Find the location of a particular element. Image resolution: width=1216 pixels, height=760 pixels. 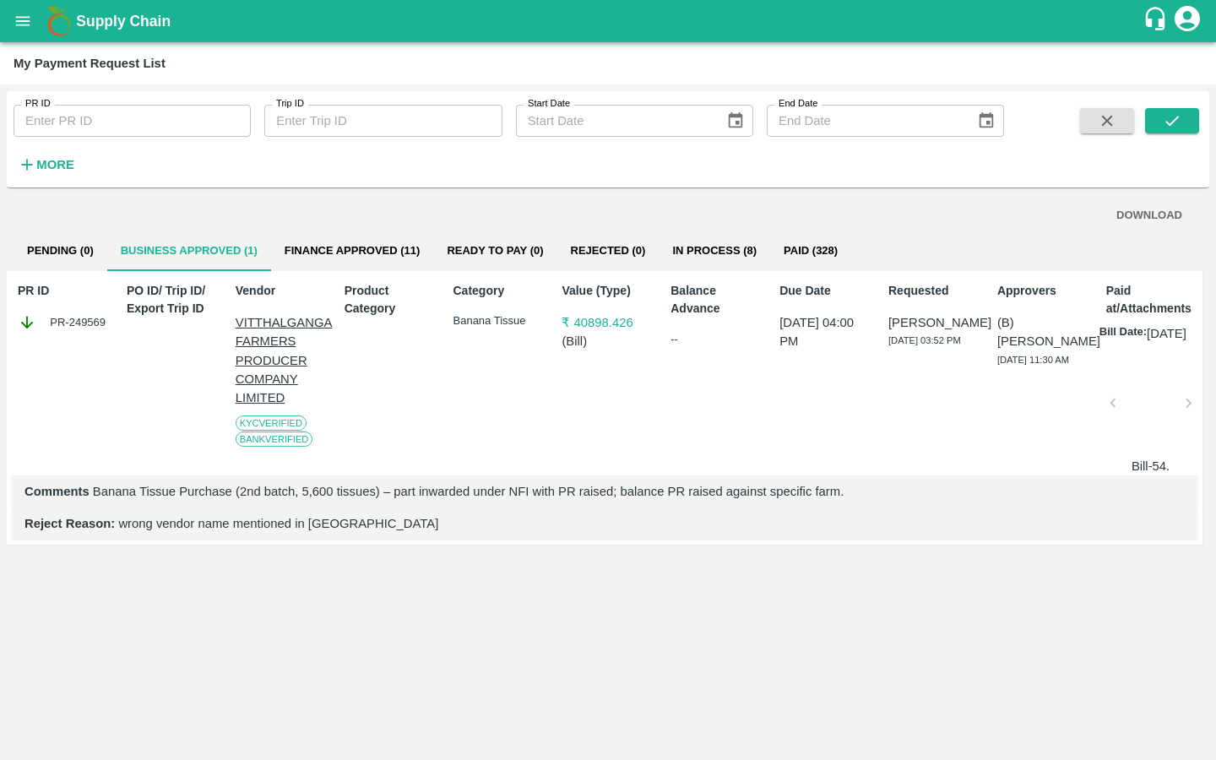

p: PO ID/ Trip ID/ Export Trip ID is located at coordinates (172, 300).